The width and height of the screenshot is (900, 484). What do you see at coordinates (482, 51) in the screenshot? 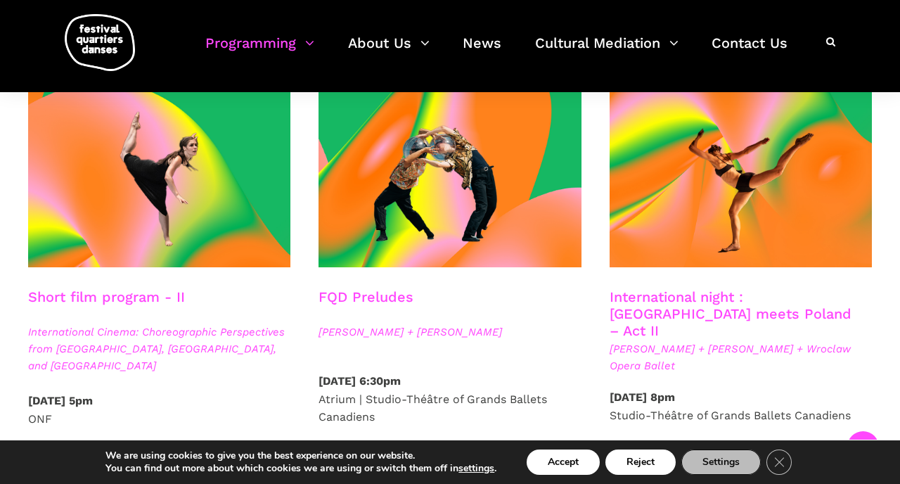
I see `a: News` at bounding box center [482, 51].